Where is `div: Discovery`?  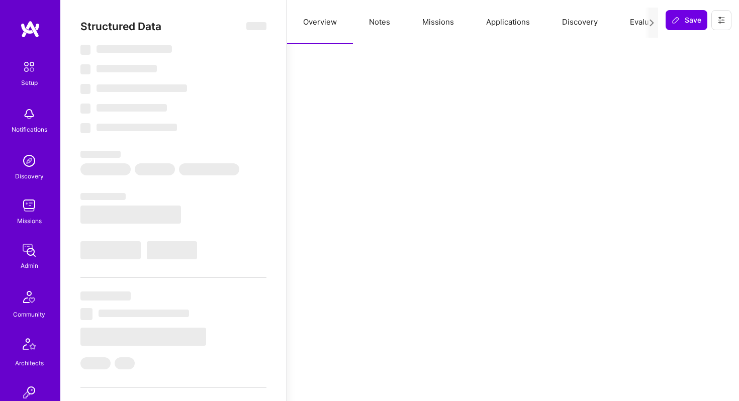
div: Discovery is located at coordinates (29, 176).